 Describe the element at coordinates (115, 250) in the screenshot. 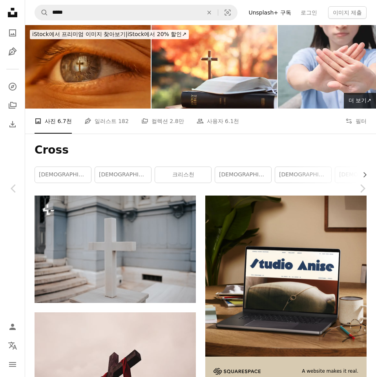

I see `a: 나무 테이블 위에 앉아 있는 흰색 십자가` at that location.